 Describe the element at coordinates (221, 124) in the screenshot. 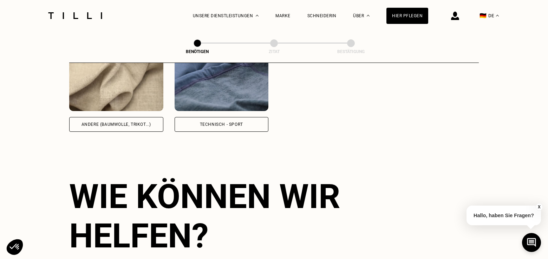

I see `div: Technisch - Sport` at that location.